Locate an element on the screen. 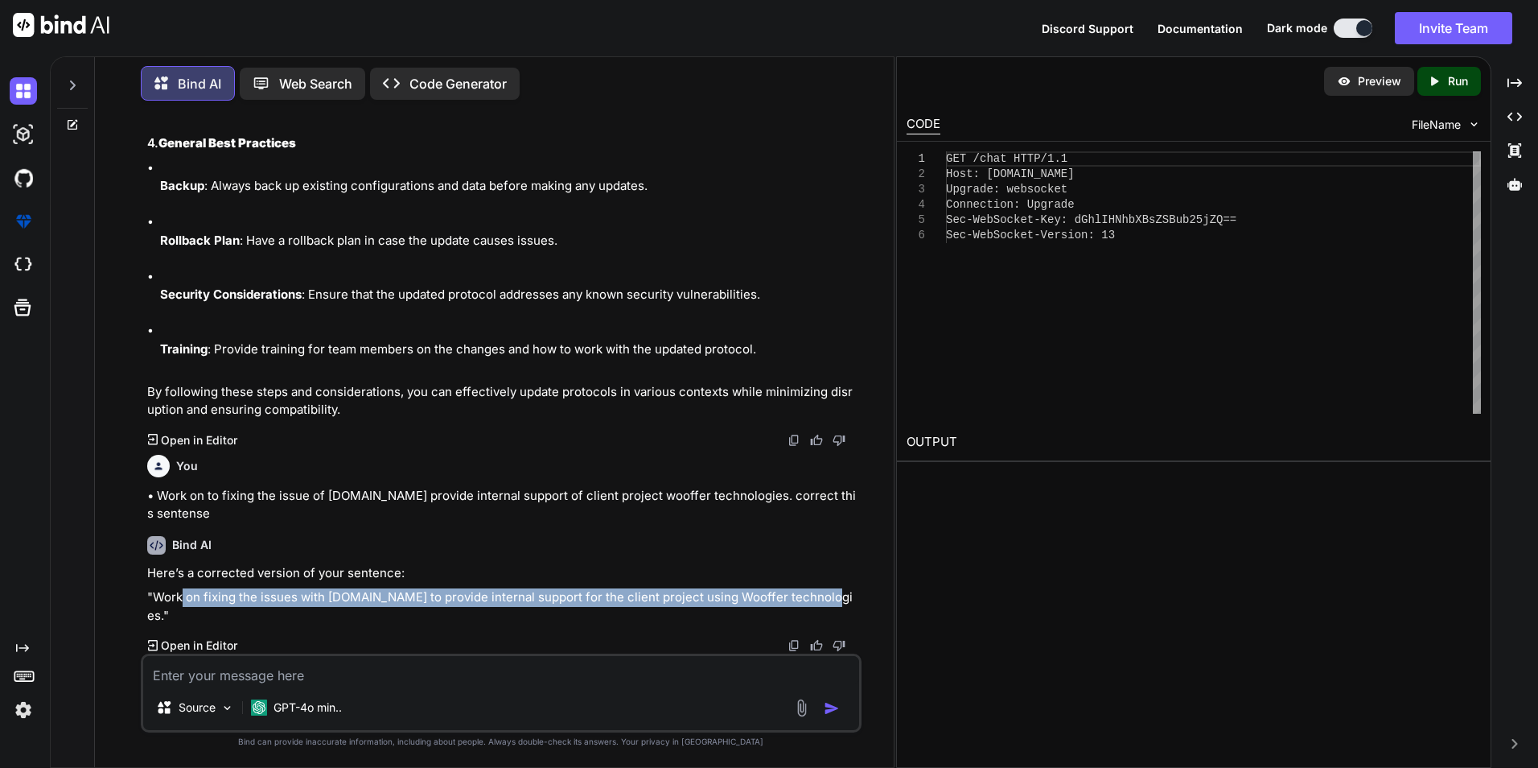  h6: Bind AI is located at coordinates (191, 545).